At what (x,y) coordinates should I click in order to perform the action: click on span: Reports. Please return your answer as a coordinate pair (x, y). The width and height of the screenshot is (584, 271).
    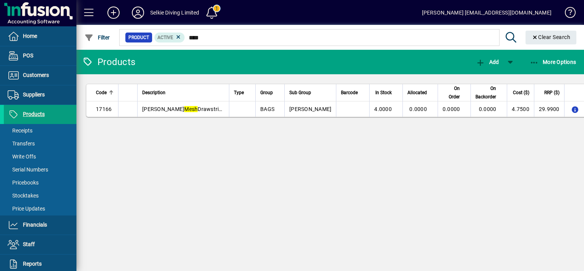
    Looking at the image, I should click on (32, 263).